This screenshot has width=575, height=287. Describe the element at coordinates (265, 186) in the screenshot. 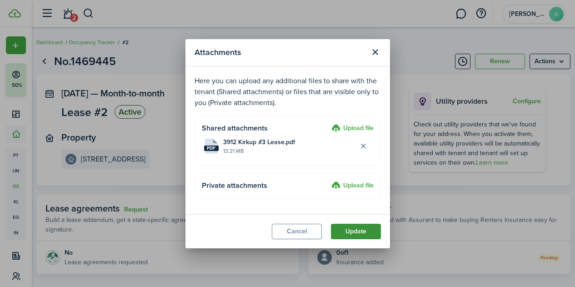

I see `h4: Private attachments` at that location.